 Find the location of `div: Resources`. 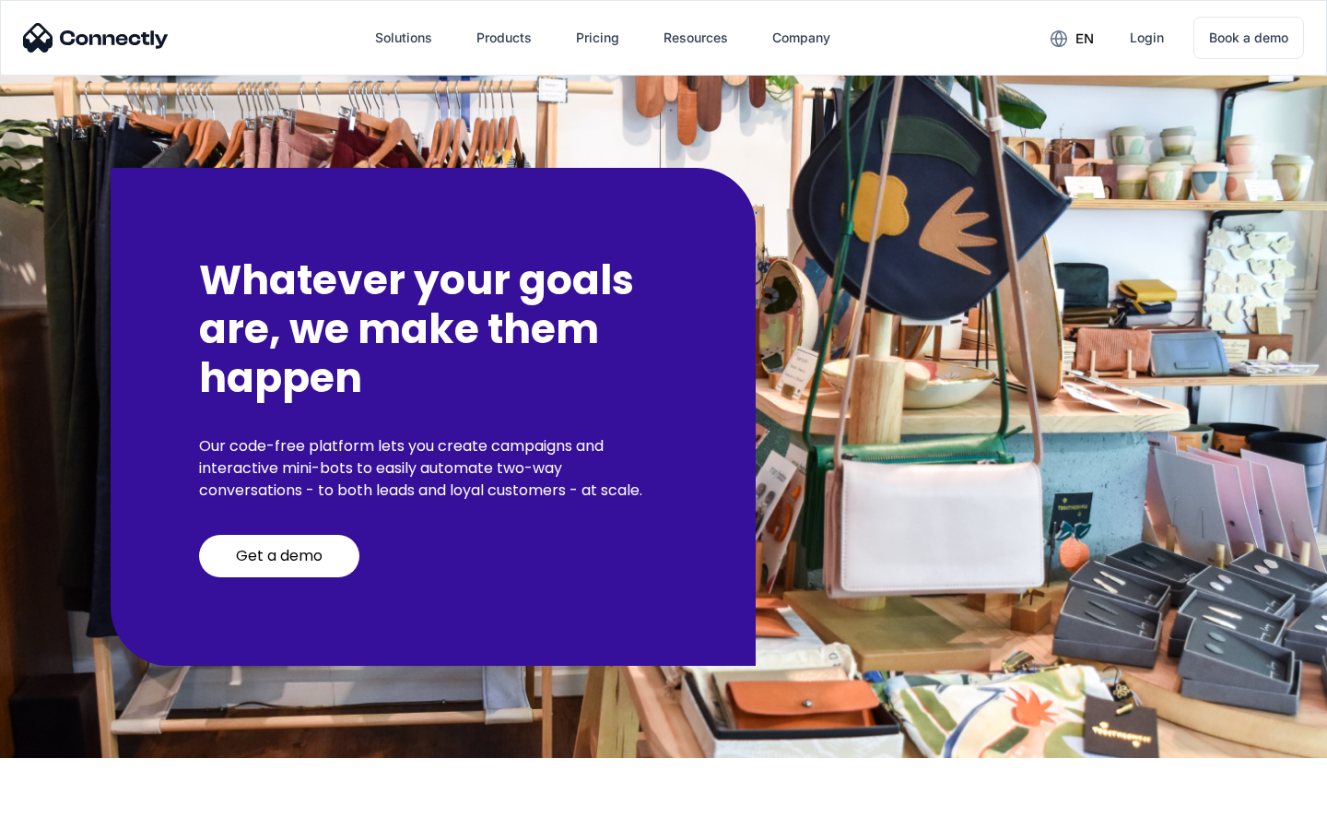

div: Resources is located at coordinates (696, 38).